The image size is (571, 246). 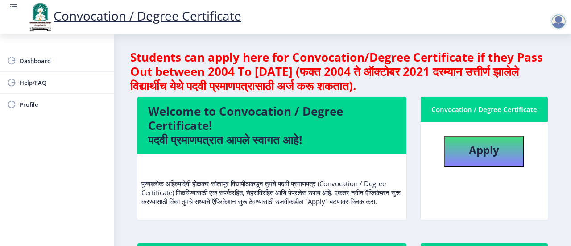 I want to click on a: Convocation / Degree Certificate, so click(x=134, y=16).